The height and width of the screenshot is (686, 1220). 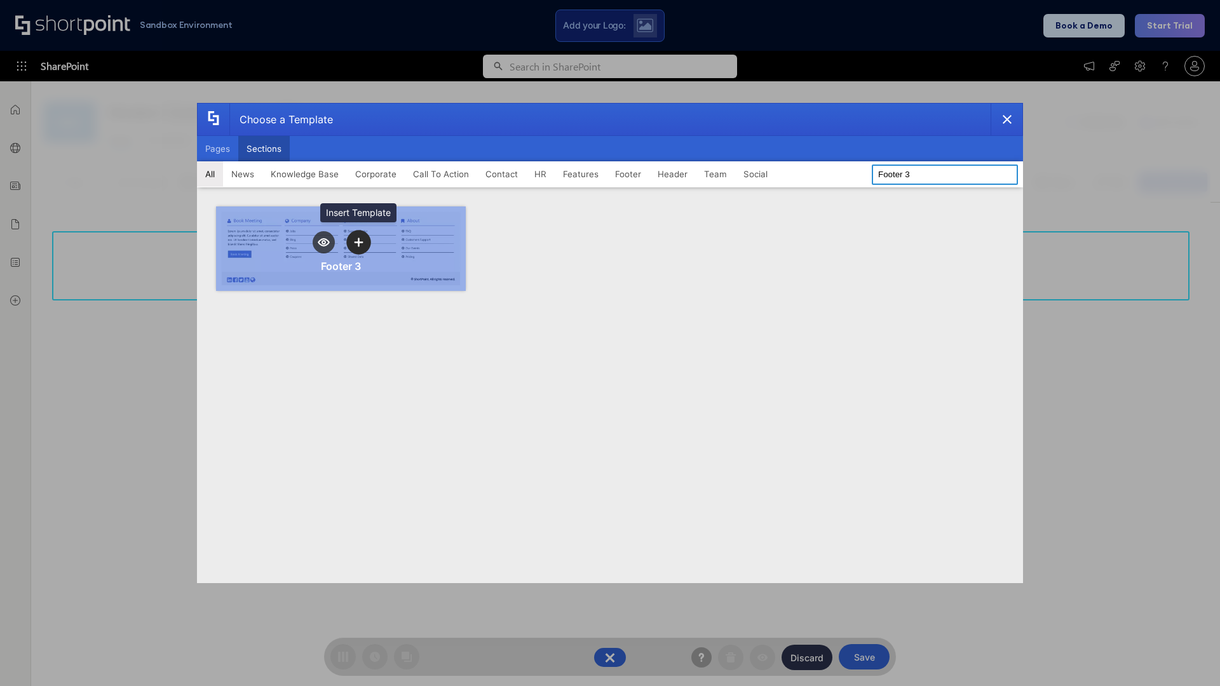 What do you see at coordinates (375, 174) in the screenshot?
I see `button: Corporate` at bounding box center [375, 174].